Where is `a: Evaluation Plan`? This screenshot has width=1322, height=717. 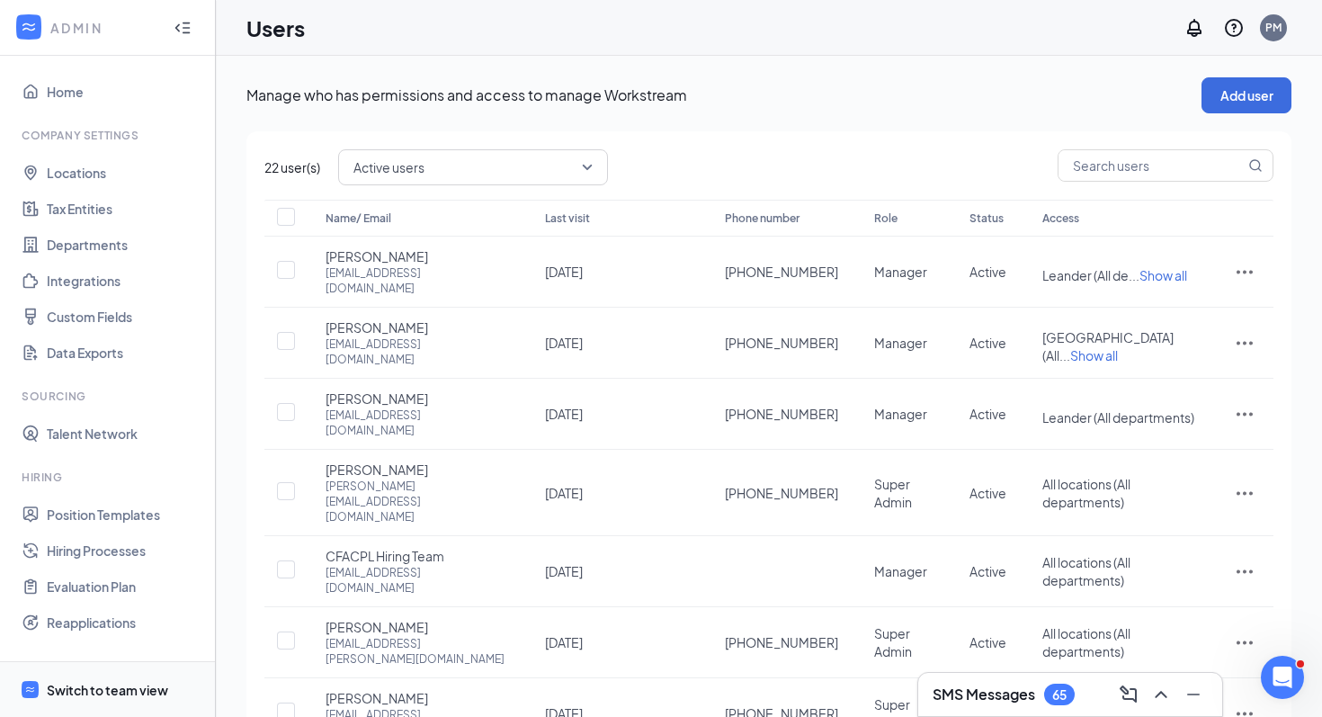 a: Evaluation Plan is located at coordinates (123, 586).